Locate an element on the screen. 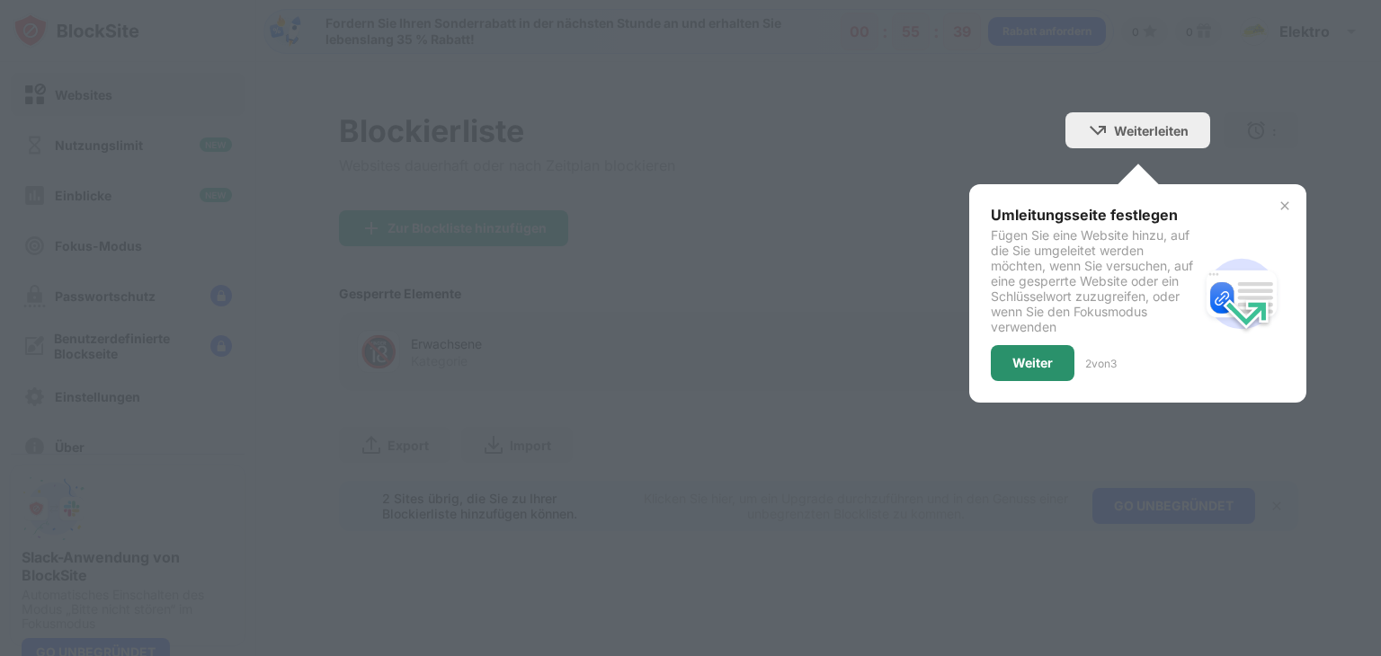 The height and width of the screenshot is (656, 1381). font: 2 is located at coordinates (1088, 363).